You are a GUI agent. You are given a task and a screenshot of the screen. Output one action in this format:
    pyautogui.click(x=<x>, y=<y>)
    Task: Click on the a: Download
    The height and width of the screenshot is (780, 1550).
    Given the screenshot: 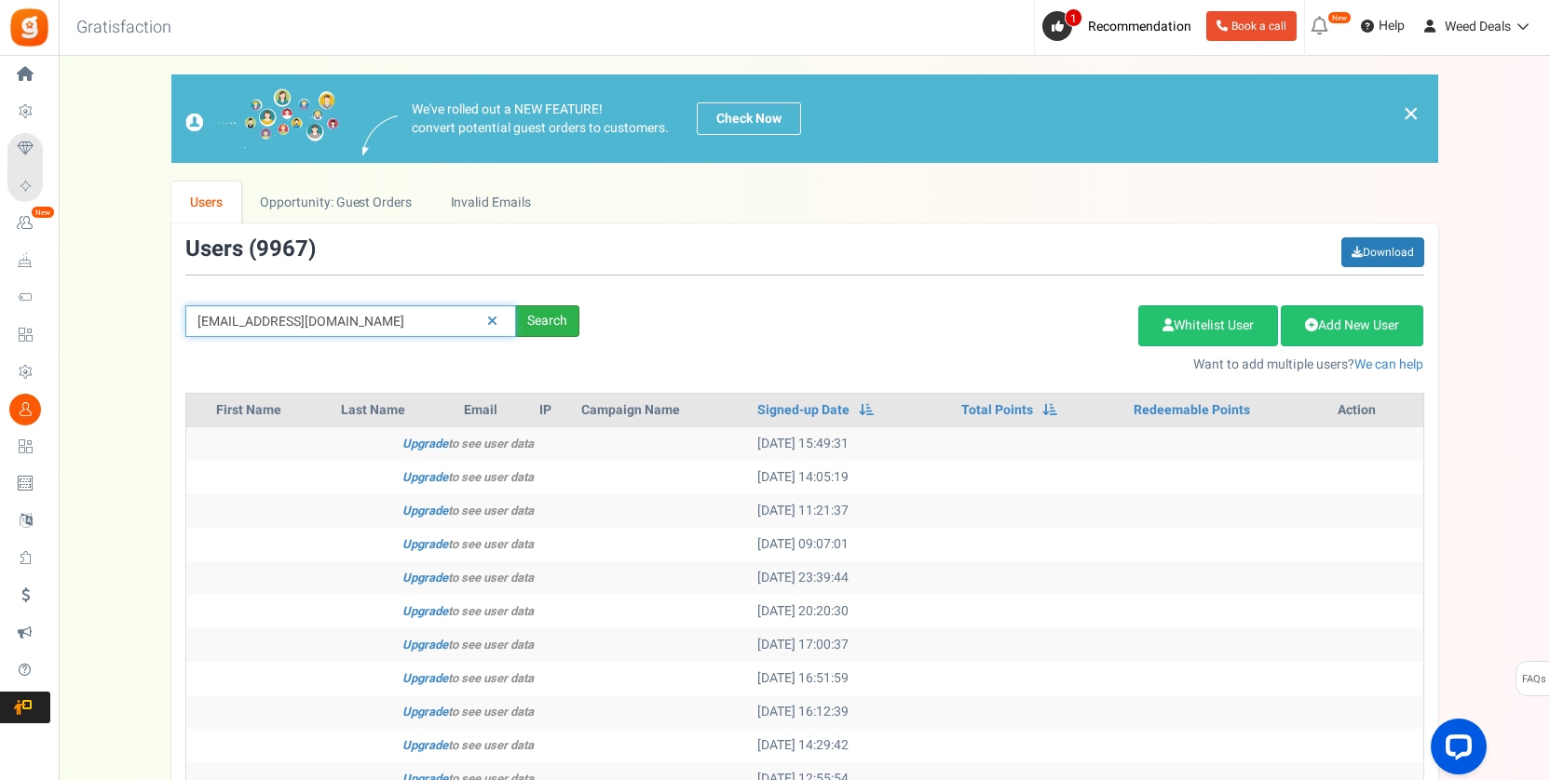 What is the action you would take?
    pyautogui.click(x=1382, y=252)
    